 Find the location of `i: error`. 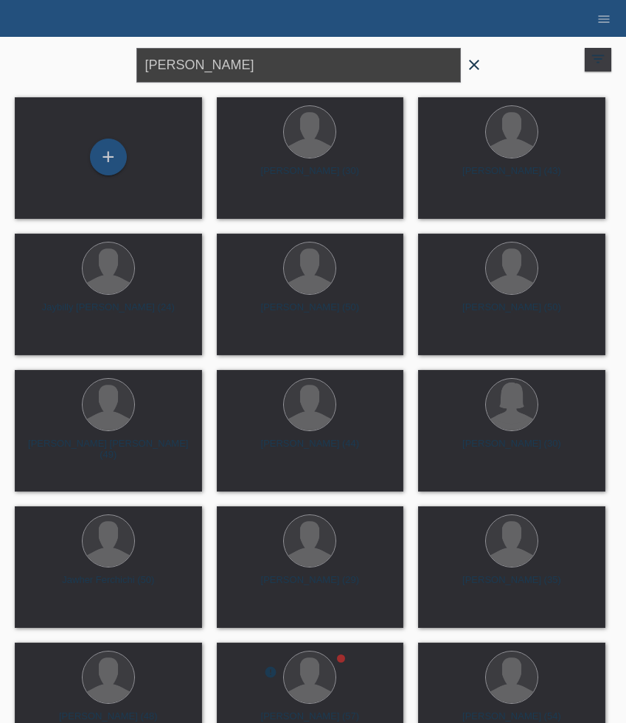

i: error is located at coordinates (270, 672).